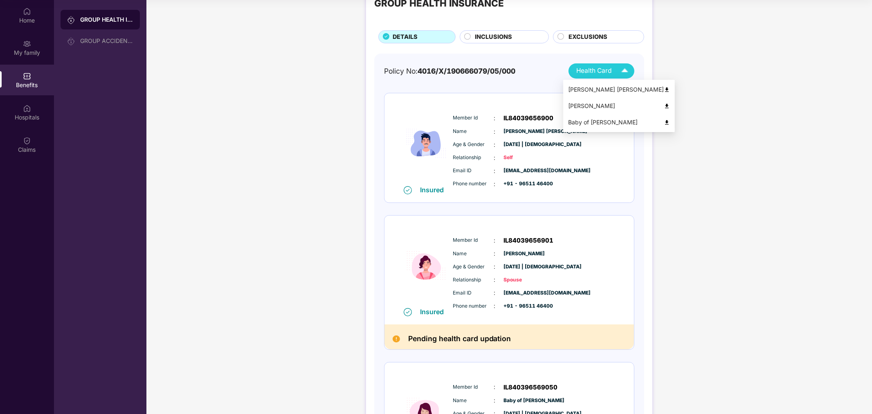 The width and height of the screenshot is (872, 414). What do you see at coordinates (624, 71) in the screenshot?
I see `img: Icuh8uwCUCF+XjCZyLQsAKiDCM9HiE6CMYmKQaPGkZKaA32CAAACiQcFBJY0IsAAAAASUVORK5CYII=` at bounding box center [624, 71].